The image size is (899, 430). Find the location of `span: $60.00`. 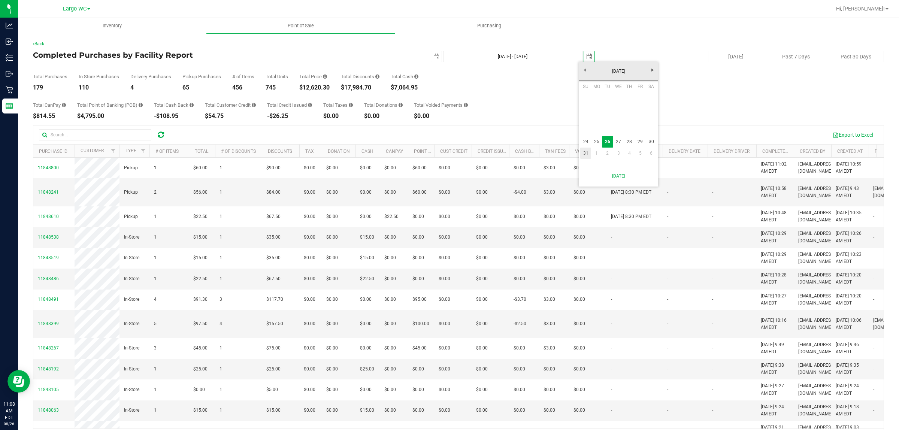

span: $60.00 is located at coordinates (200, 168).